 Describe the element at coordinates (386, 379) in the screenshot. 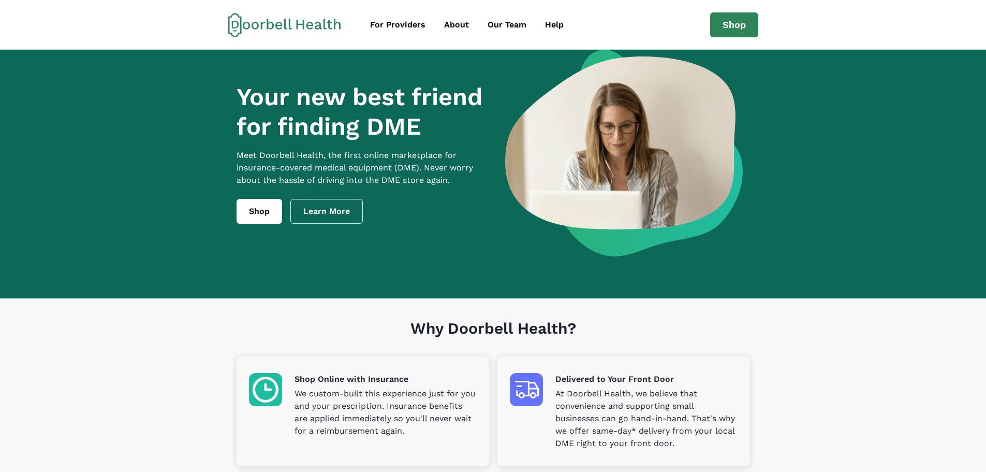

I see `p: Shop Online with Insurance` at that location.